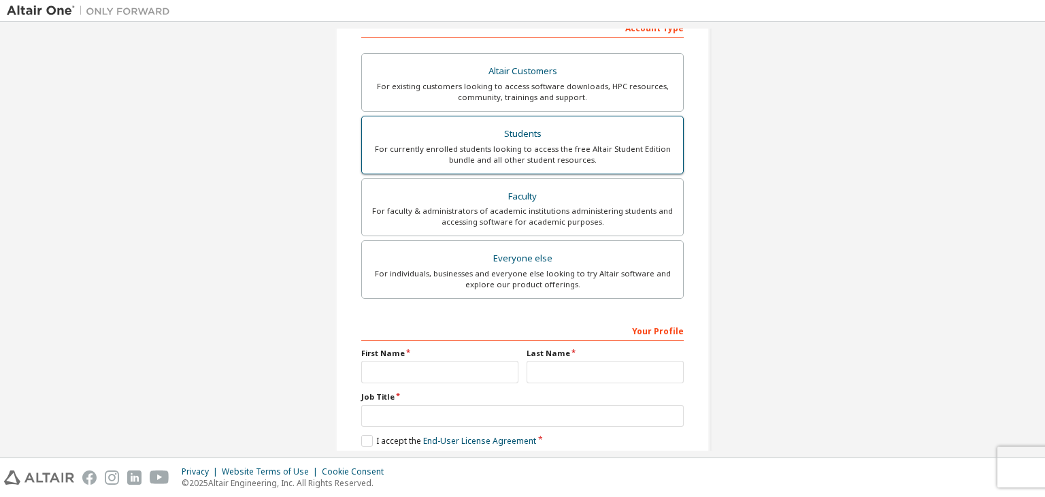  I want to click on p: © 2025 Altair Engineering, Inc. All Rights Reserved., so click(286, 482).